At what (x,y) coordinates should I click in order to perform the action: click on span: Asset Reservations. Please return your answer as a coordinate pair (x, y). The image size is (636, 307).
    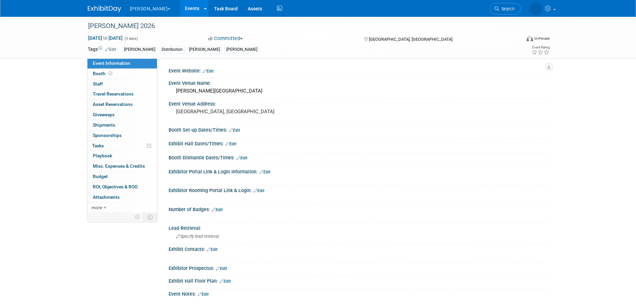
    Looking at the image, I should click on (112, 104).